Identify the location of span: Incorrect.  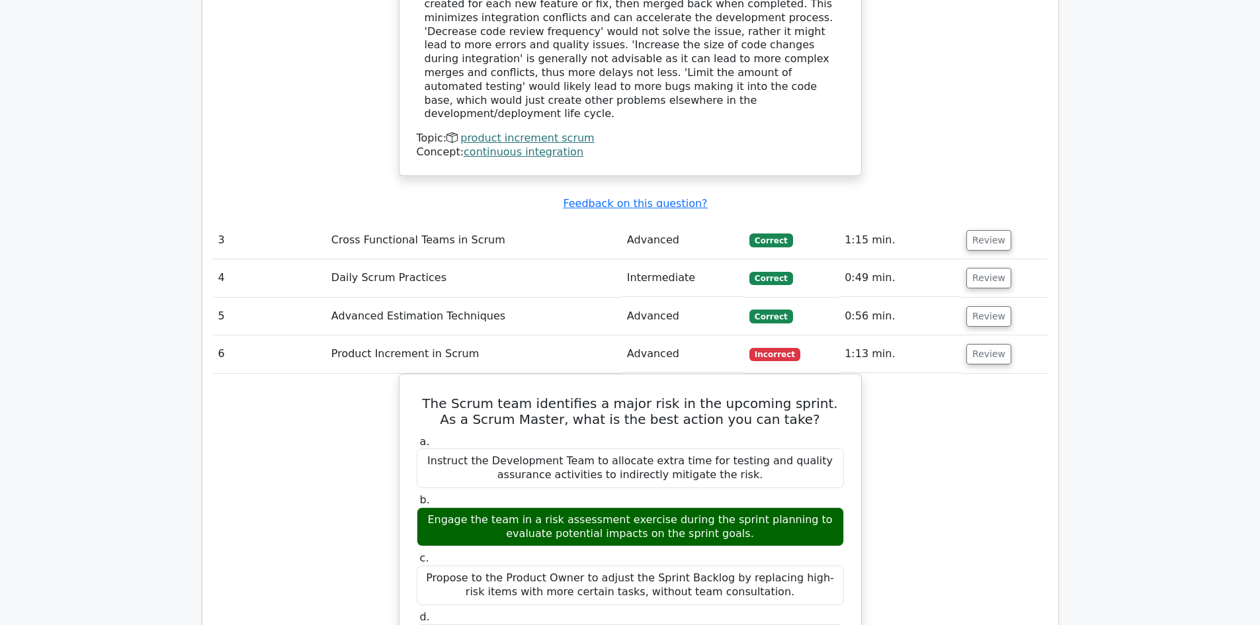
(775, 355).